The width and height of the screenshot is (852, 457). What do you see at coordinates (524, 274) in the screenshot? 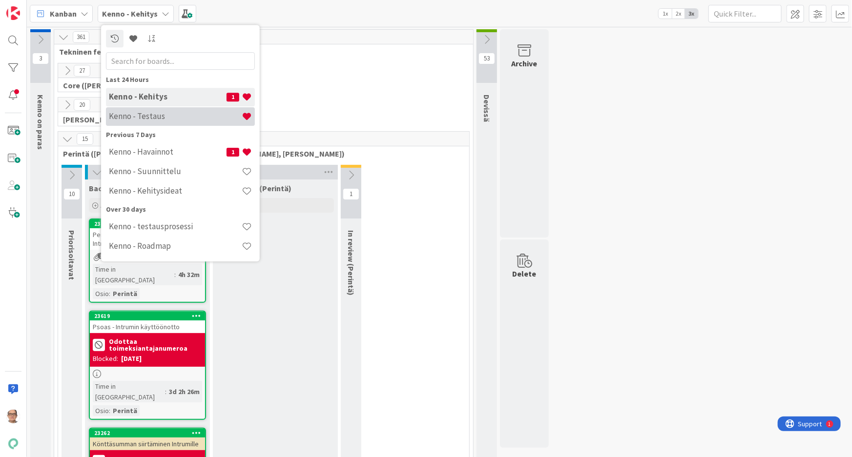
I see `div: Delete` at bounding box center [524, 274].